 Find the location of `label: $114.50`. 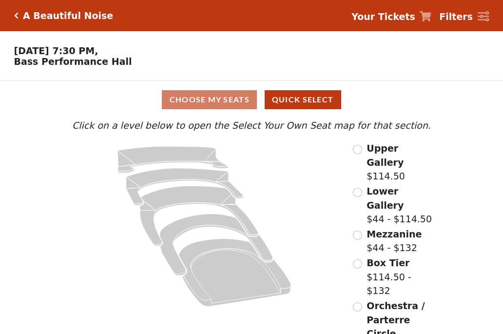

label: $114.50 is located at coordinates (400, 162).